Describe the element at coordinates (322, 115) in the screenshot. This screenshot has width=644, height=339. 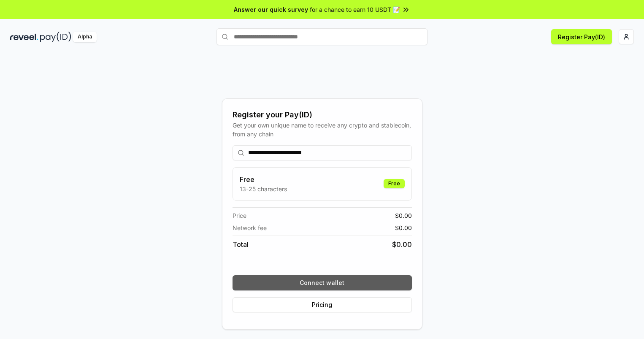
I see `div: Register your Pay(ID)` at that location.